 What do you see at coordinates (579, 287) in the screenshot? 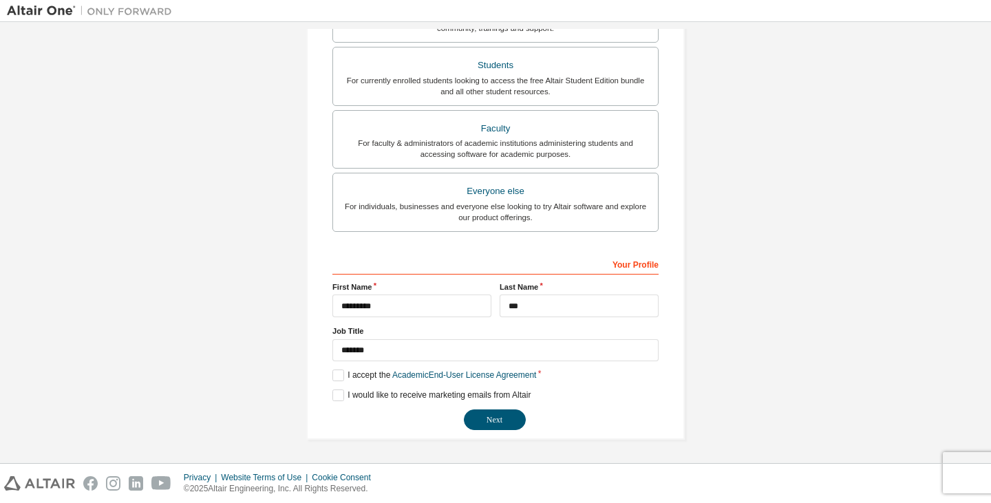
I see `label: Last Name` at bounding box center [579, 287].